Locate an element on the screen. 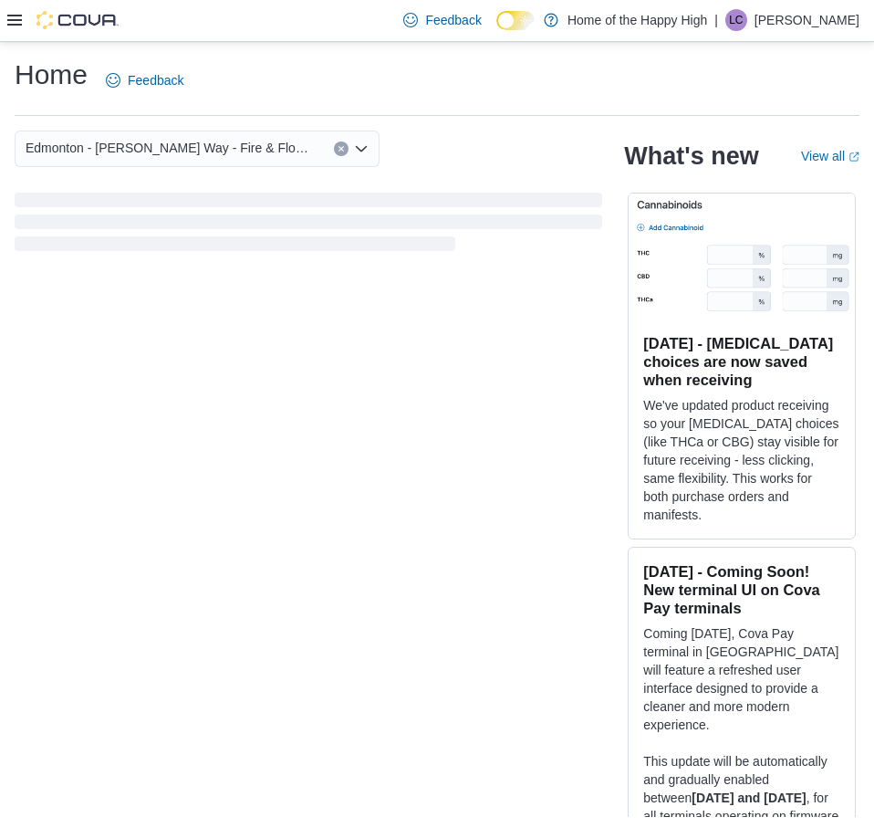  button: Clear input is located at coordinates (341, 149).